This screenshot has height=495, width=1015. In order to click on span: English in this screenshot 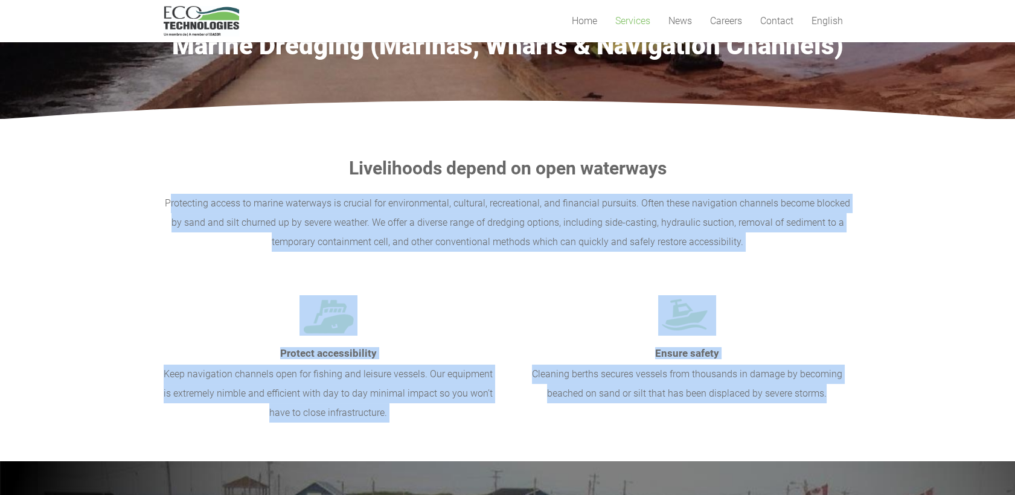, I will do `click(827, 21)`.